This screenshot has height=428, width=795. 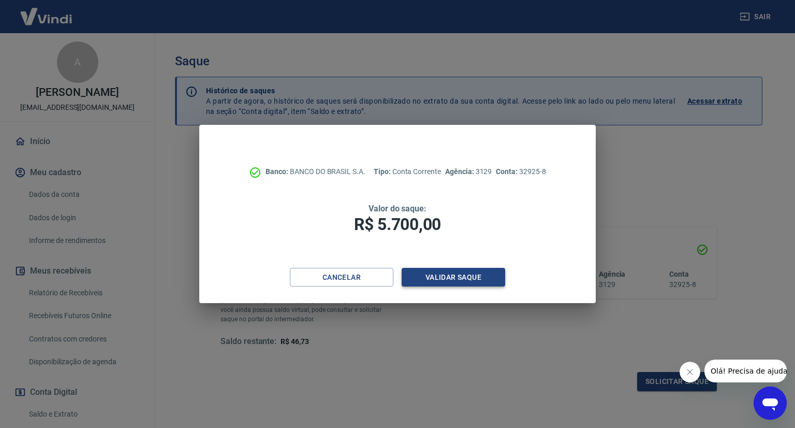 What do you see at coordinates (383, 171) in the screenshot?
I see `span: Tipo:` at bounding box center [383, 171].